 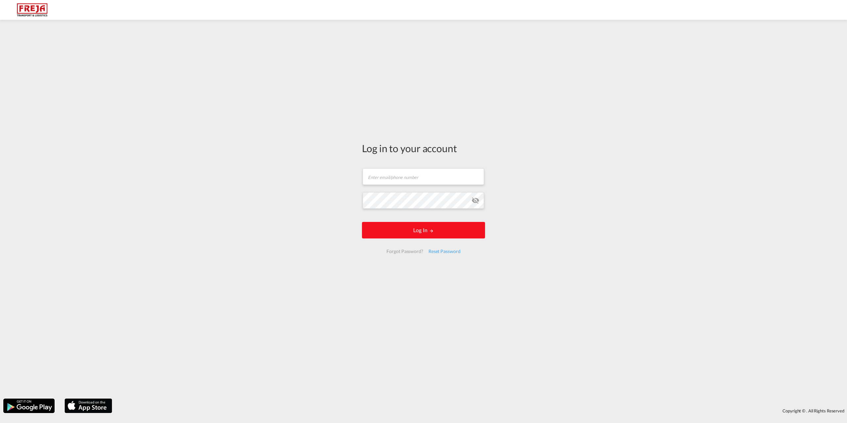 What do you see at coordinates (405, 252) in the screenshot?
I see `div: Forgot Password?` at bounding box center [405, 252].